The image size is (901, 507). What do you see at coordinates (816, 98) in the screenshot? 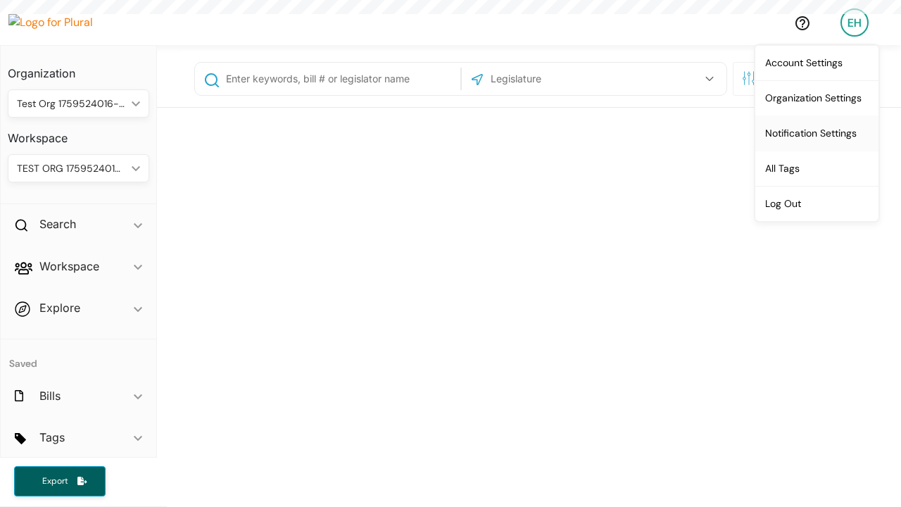
I see `a: Organization Settings` at bounding box center [816, 98].